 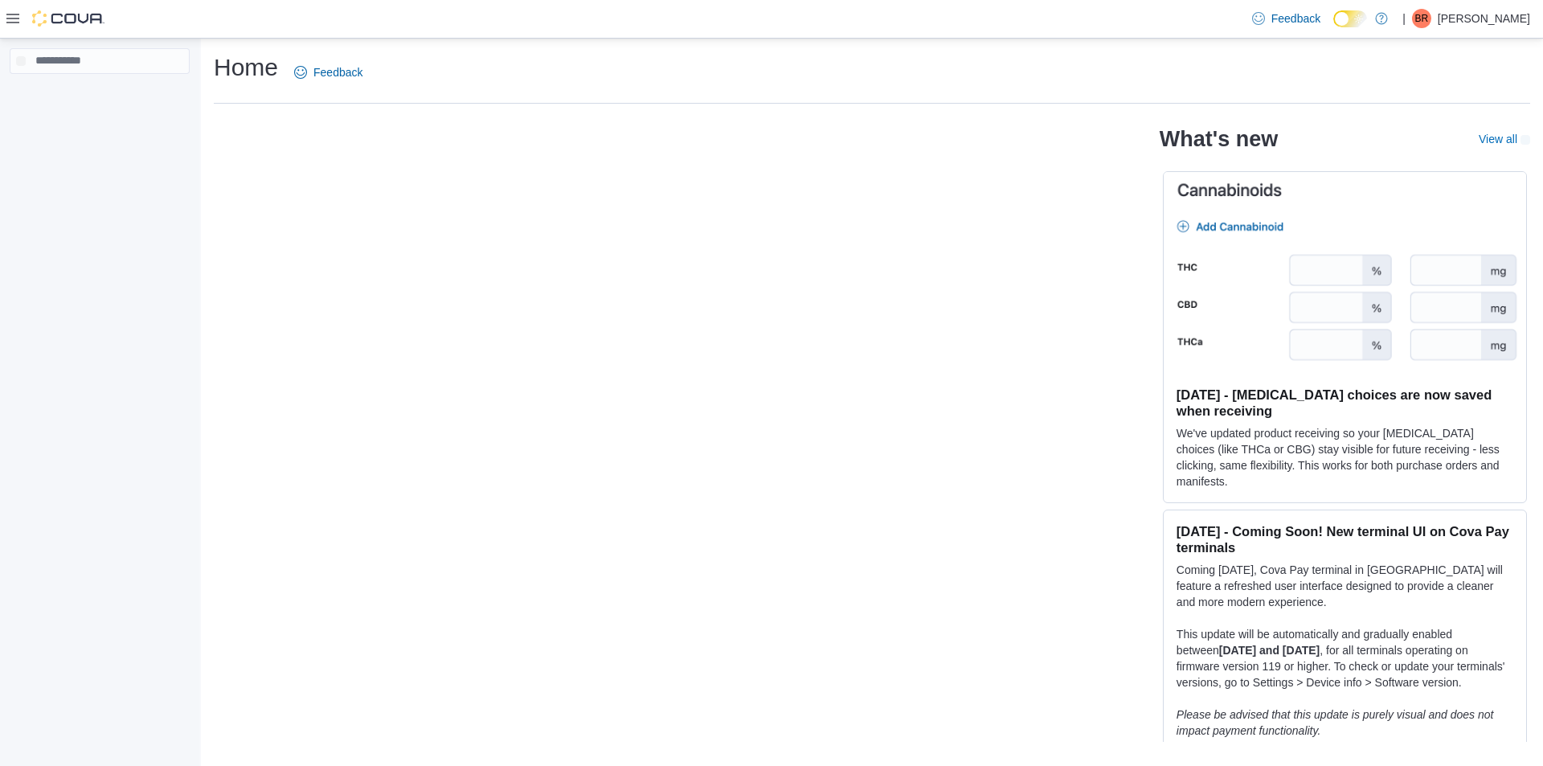 What do you see at coordinates (100, 96) in the screenshot?
I see `nav: Complex example` at bounding box center [100, 96].